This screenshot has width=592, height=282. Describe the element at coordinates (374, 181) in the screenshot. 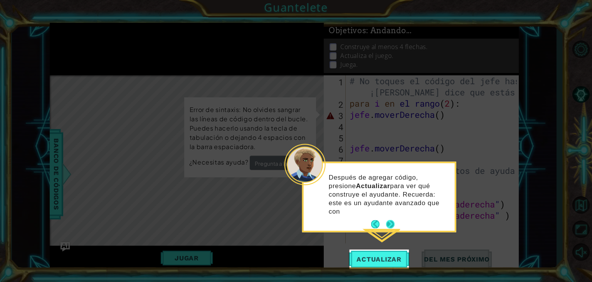

I see `font: Después de agregar código, presione` at that location.